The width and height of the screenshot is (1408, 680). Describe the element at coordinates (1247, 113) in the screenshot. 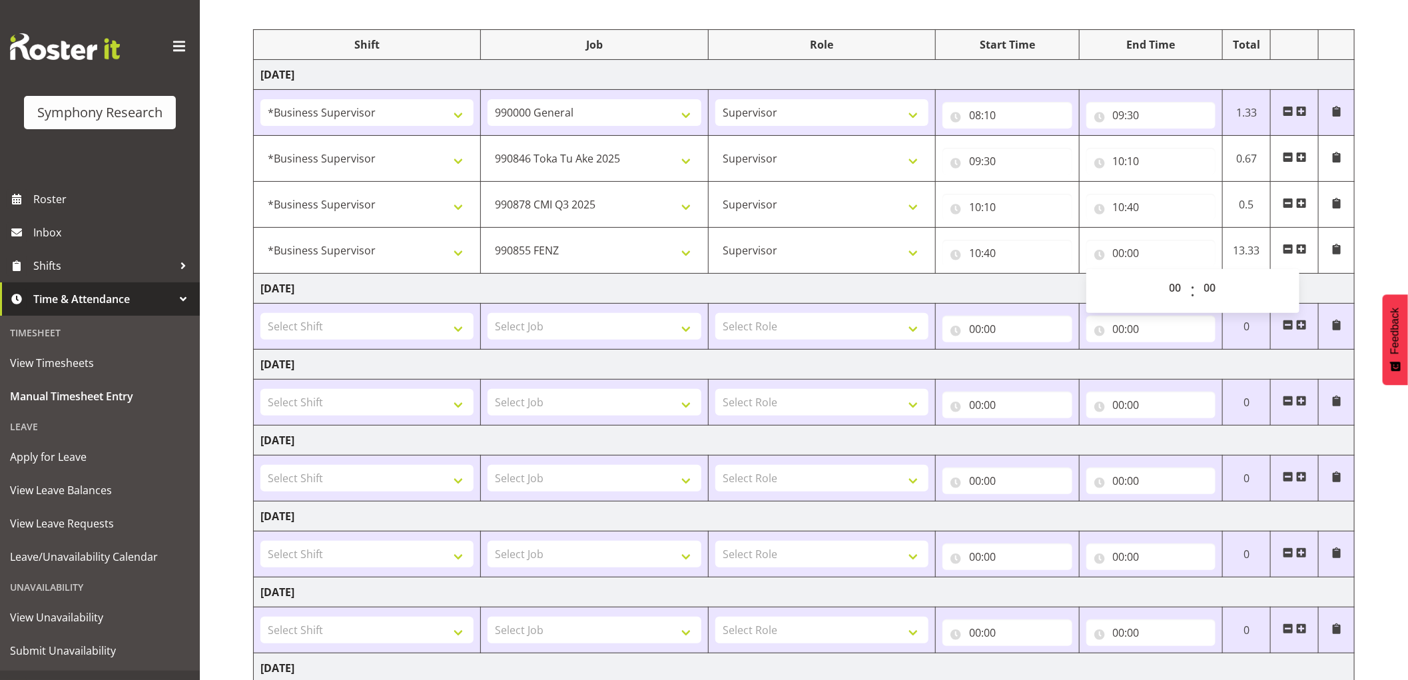

I see `td: 1.33` at that location.